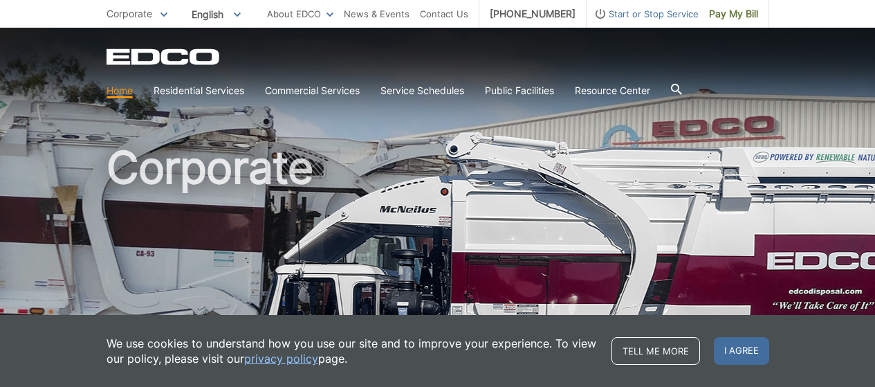 The height and width of the screenshot is (387, 875). What do you see at coordinates (741, 351) in the screenshot?
I see `span: I agree` at bounding box center [741, 351].